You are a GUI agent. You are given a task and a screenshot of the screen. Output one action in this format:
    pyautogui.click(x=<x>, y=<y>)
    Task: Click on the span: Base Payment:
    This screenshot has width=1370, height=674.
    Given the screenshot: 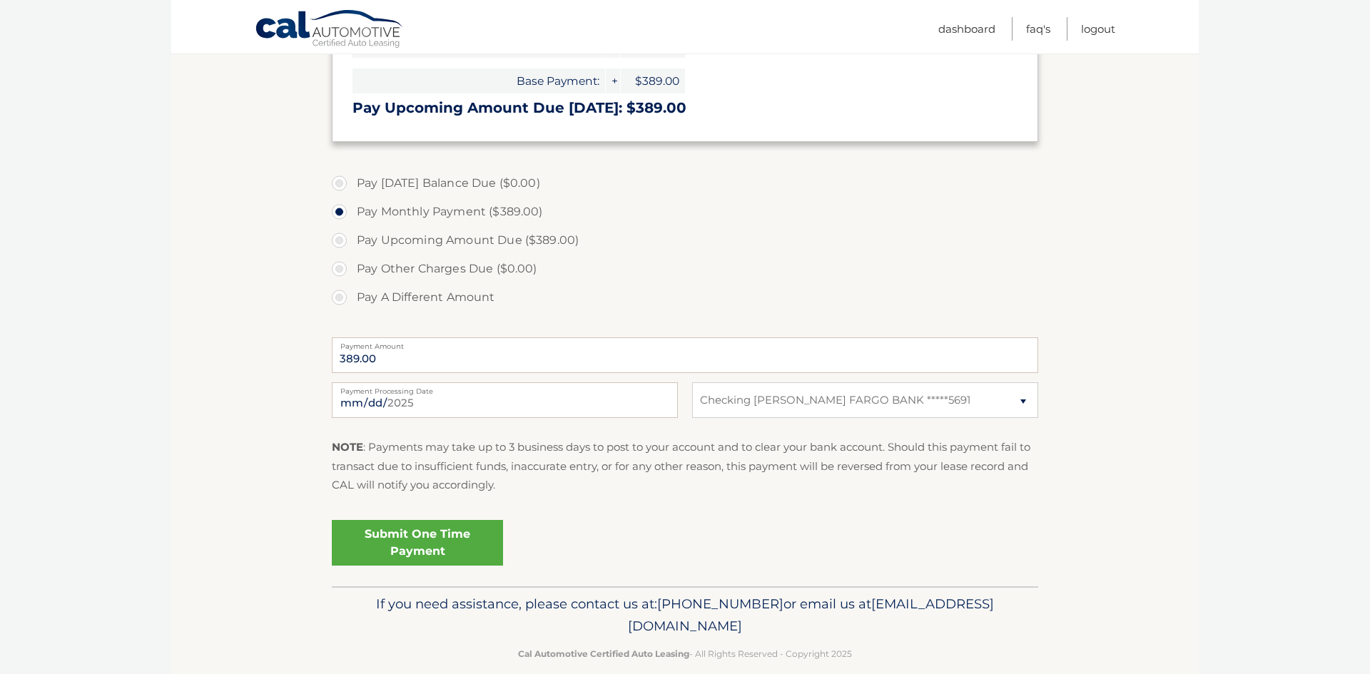 What is the action you would take?
    pyautogui.click(x=479, y=81)
    